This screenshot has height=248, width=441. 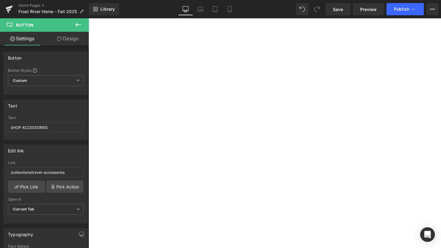 What do you see at coordinates (46, 163) in the screenshot?
I see `div: Link` at bounding box center [46, 163].